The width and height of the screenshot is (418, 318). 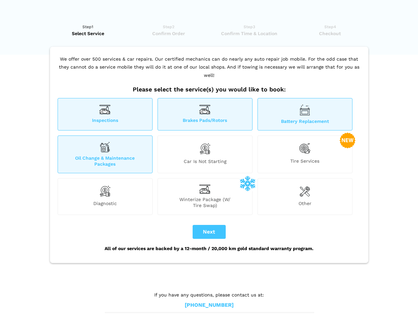 I want to click on button: Next, so click(x=209, y=232).